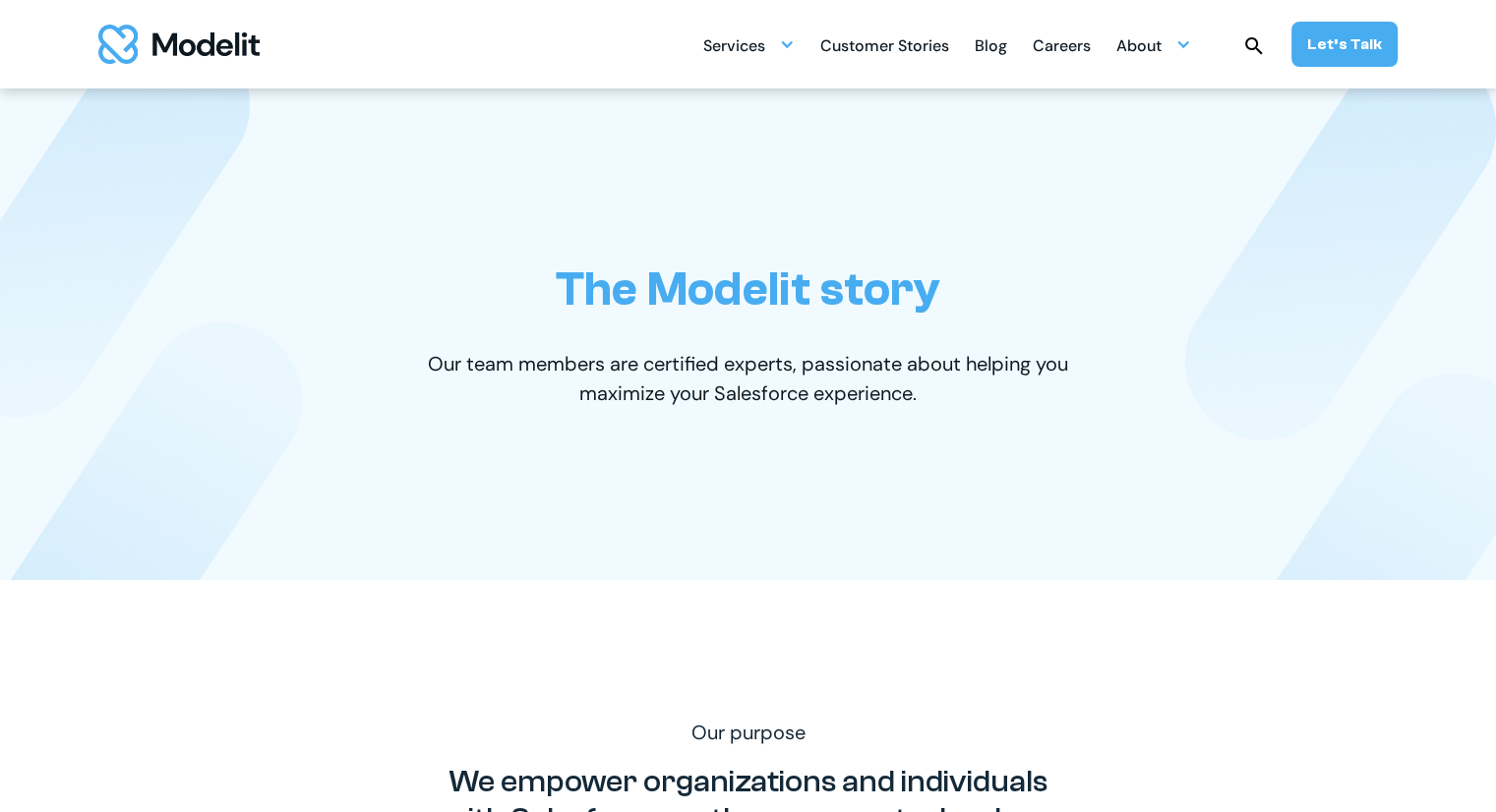 The width and height of the screenshot is (1496, 812). Describe the element at coordinates (179, 44) in the screenshot. I see `img: modelit logo` at that location.